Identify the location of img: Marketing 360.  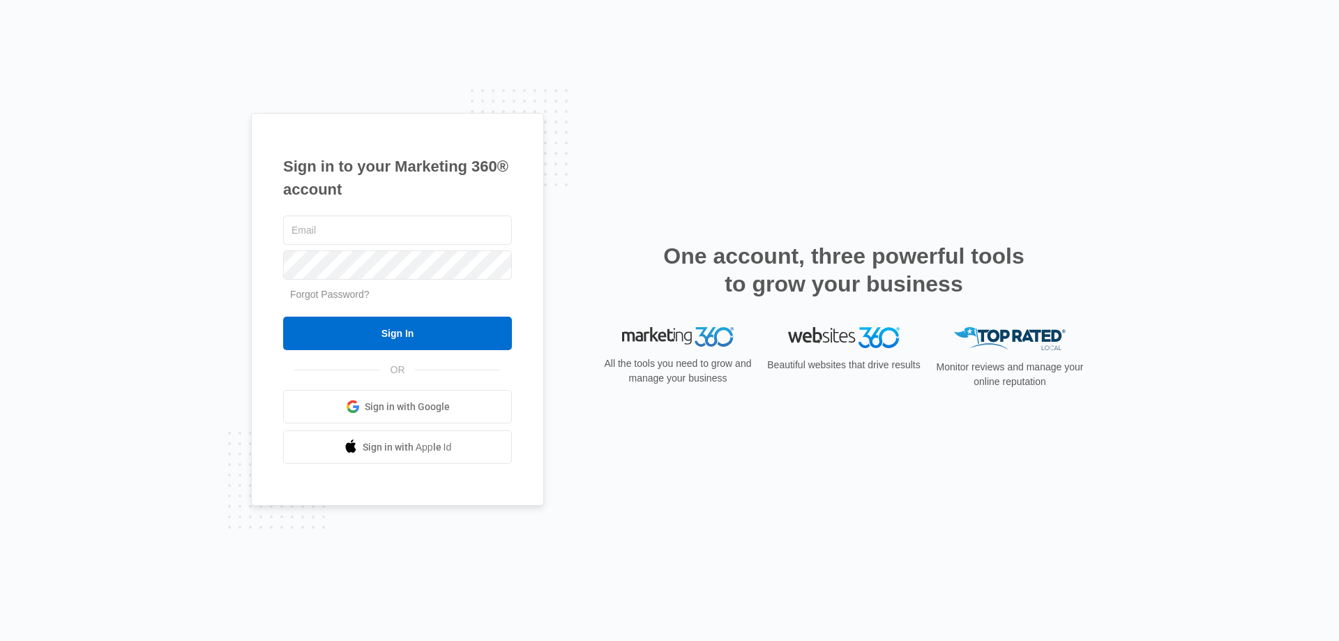
(678, 337).